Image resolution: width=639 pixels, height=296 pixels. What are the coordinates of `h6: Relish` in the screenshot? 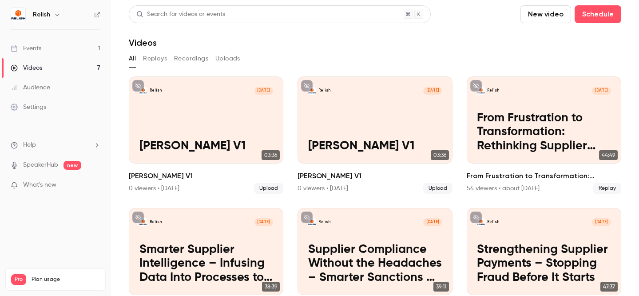 It's located at (41, 15).